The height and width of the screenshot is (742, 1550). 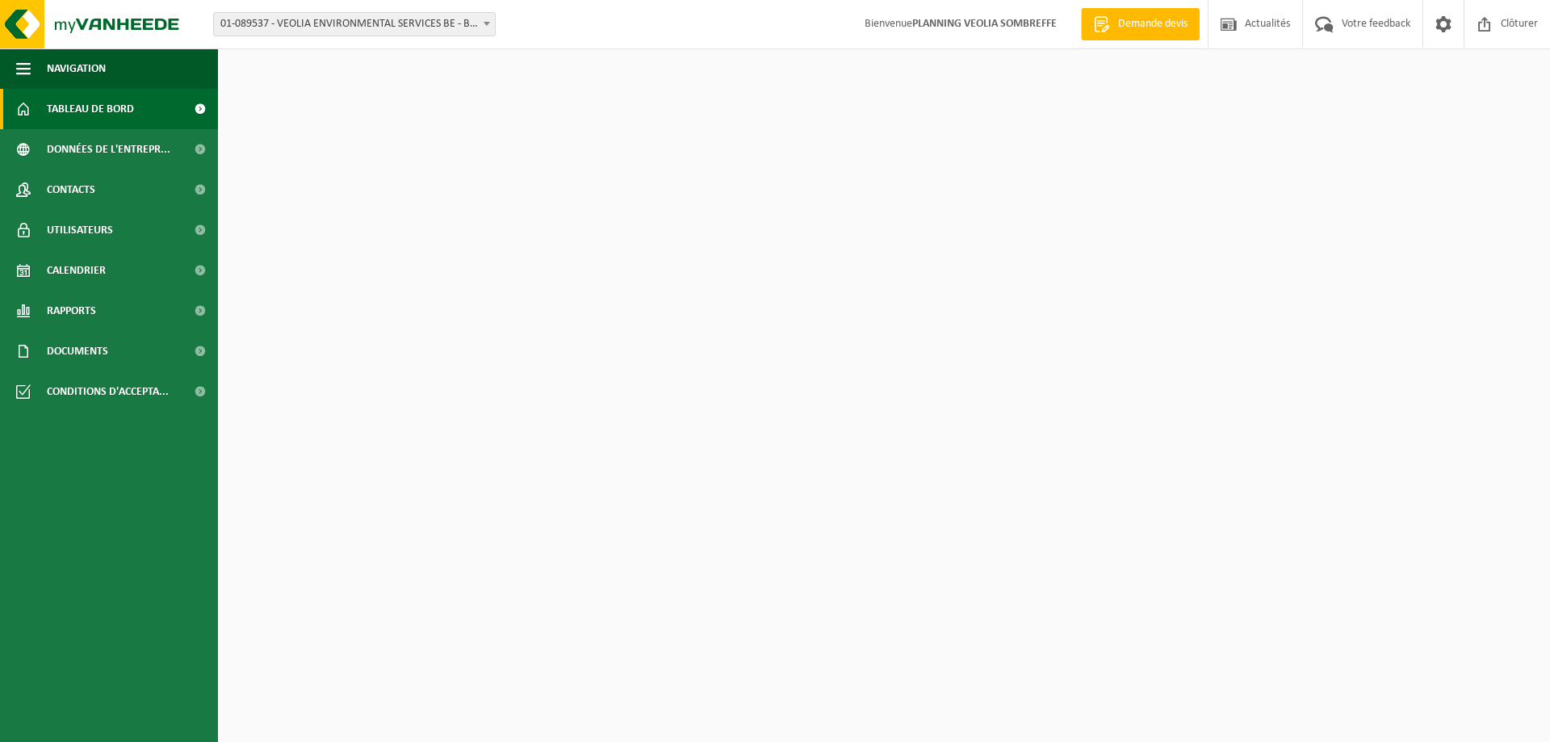 I want to click on span: Conditions d'accepta..., so click(x=107, y=392).